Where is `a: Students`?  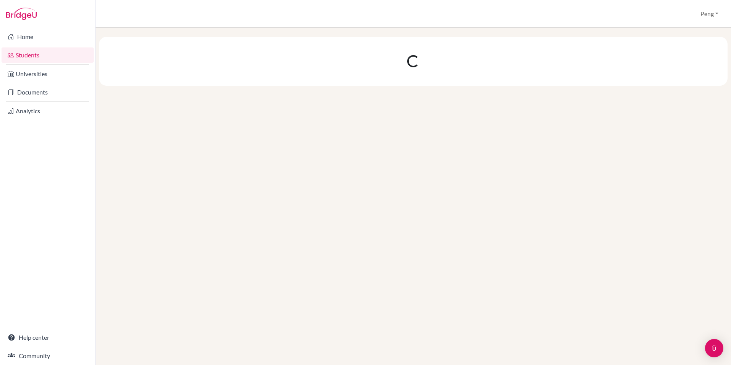
a: Students is located at coordinates (47, 55).